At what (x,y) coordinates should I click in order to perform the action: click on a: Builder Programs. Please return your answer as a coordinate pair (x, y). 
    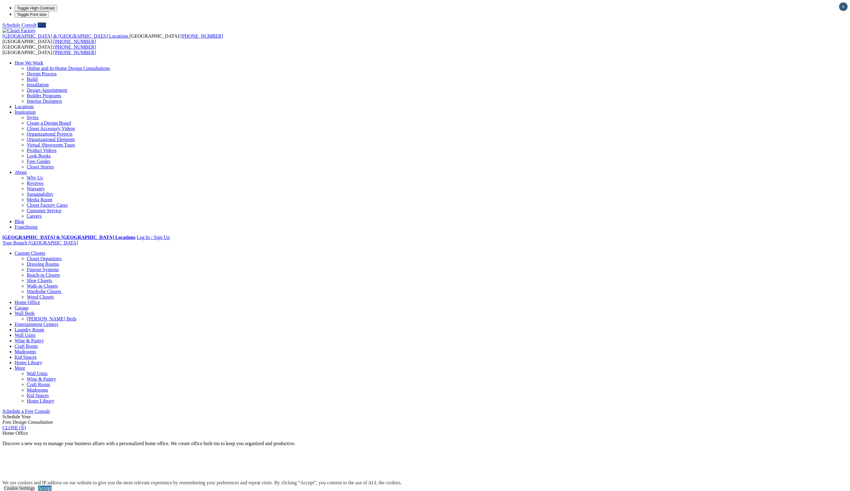
    Looking at the image, I should click on (44, 96).